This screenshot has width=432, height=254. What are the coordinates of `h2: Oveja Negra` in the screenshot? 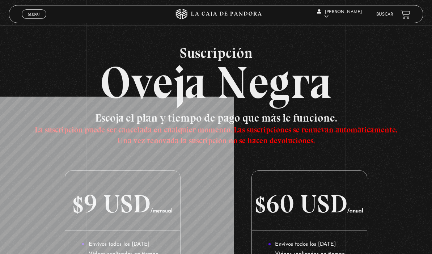 It's located at (216, 75).